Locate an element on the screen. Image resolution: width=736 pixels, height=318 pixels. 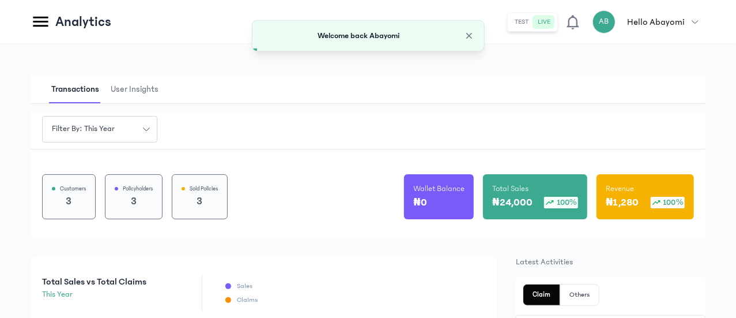
p: Claims is located at coordinates (247, 300).